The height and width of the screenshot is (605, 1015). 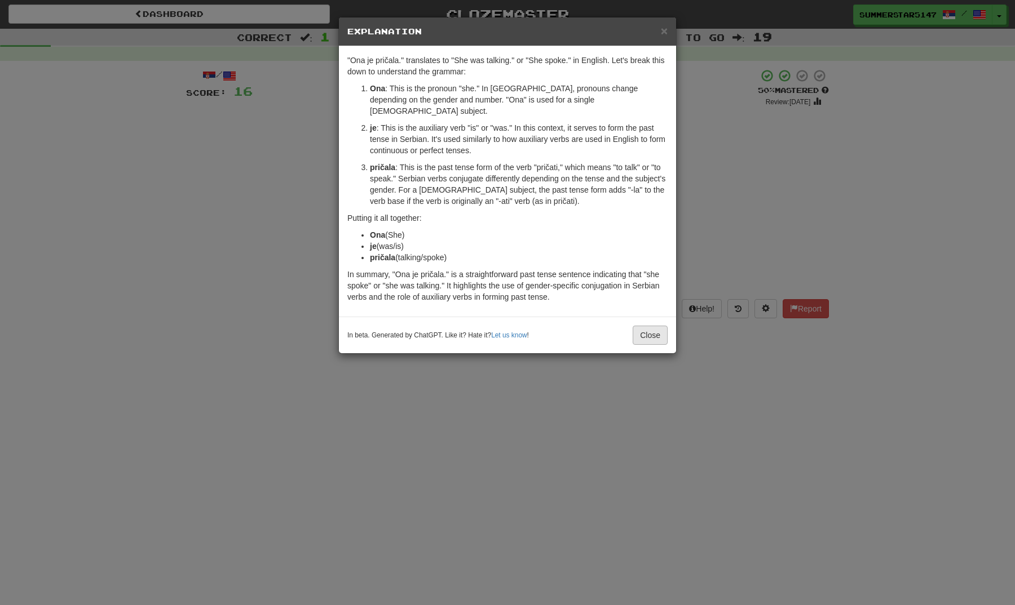 What do you see at coordinates (519, 258) in the screenshot?
I see `li: (talking/spoke)` at bounding box center [519, 258].